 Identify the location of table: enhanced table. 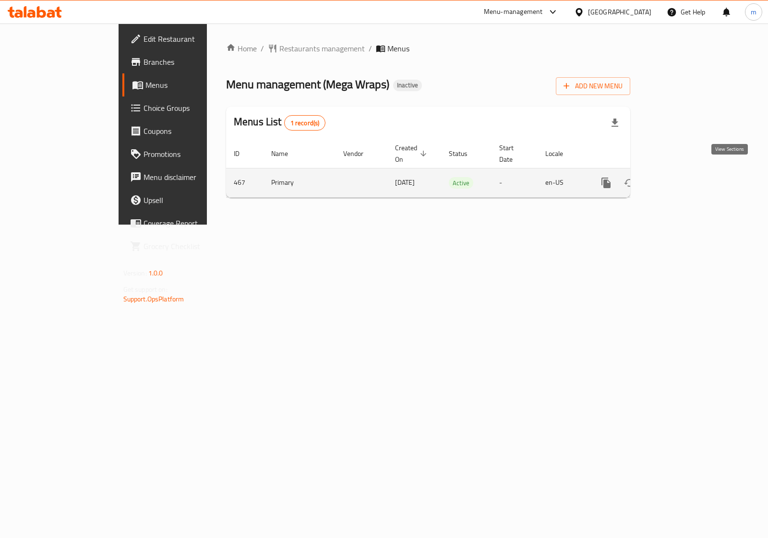
(460, 168).